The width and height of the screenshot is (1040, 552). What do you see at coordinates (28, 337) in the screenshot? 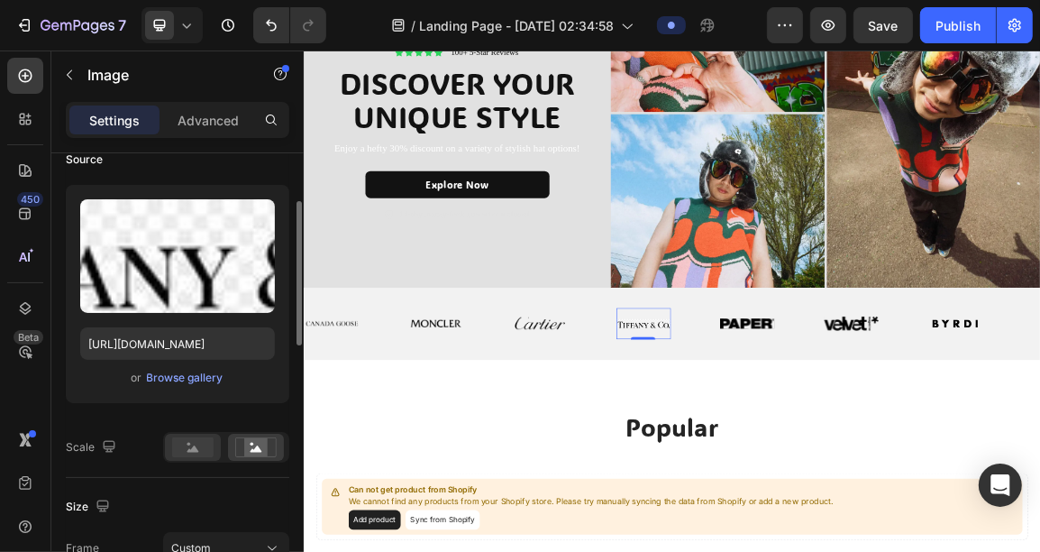
I see `div: Beta` at bounding box center [28, 337].